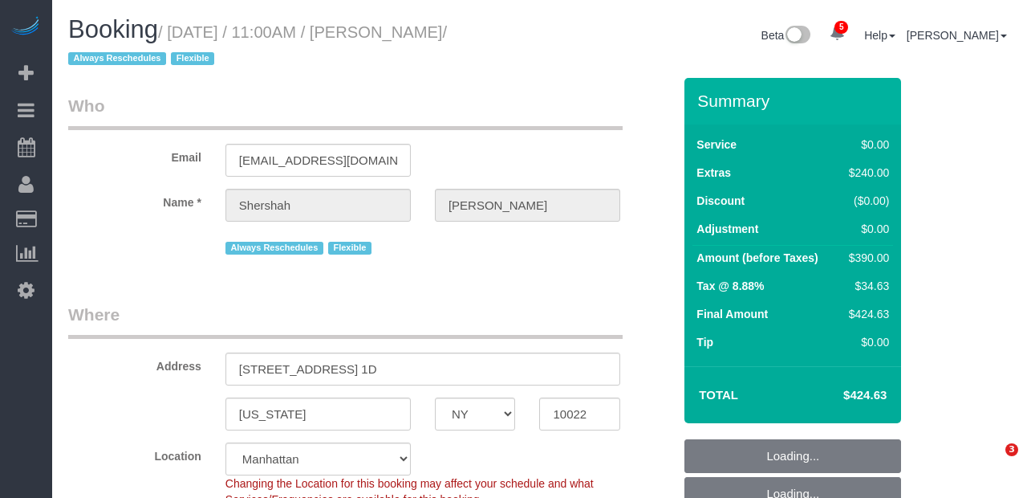 Image resolution: width=1027 pixels, height=498 pixels. Describe the element at coordinates (26, 27) in the screenshot. I see `img: Automaid Logo` at that location.